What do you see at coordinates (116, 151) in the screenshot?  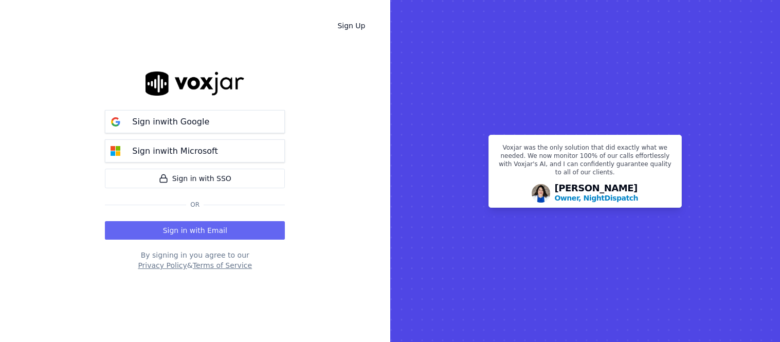 I see `img: microsoft Sign in button` at bounding box center [116, 151].